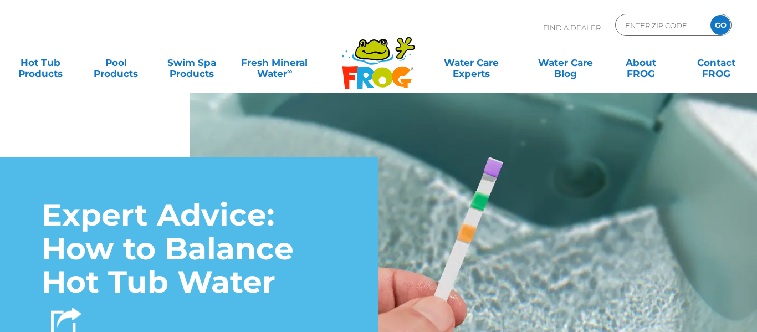  What do you see at coordinates (378, 56) in the screenshot?
I see `img: Frog Products Logo` at bounding box center [378, 56].